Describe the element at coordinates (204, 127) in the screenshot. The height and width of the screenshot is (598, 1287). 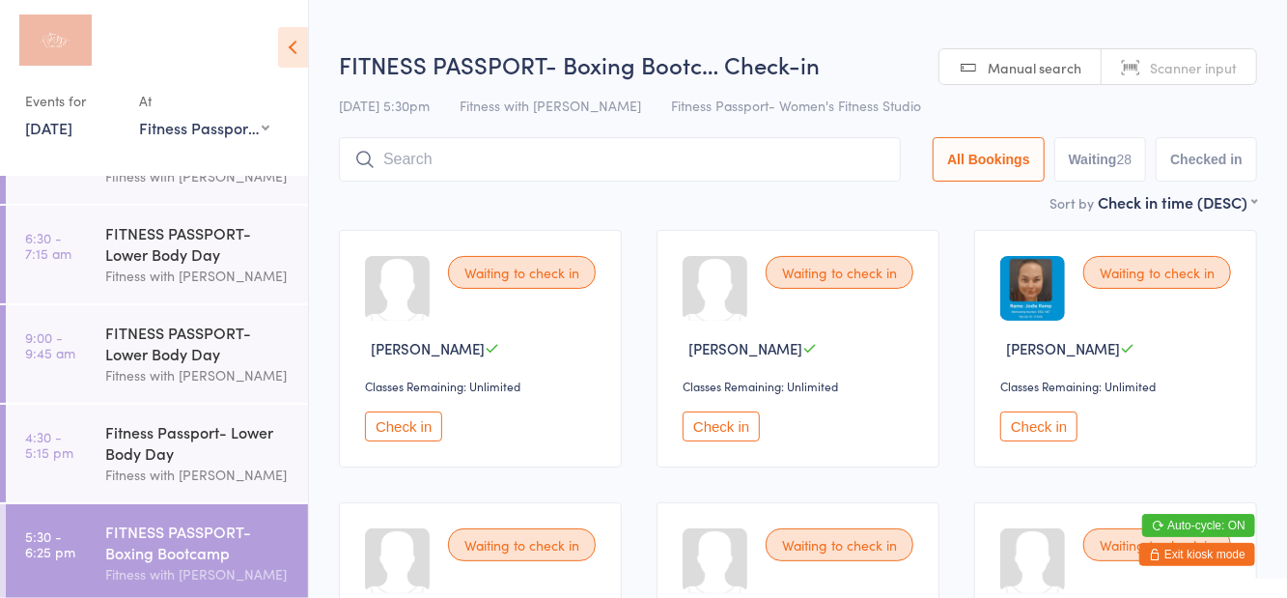
I see `div: Fitness Passport- Women's Fitness Studio` at that location.